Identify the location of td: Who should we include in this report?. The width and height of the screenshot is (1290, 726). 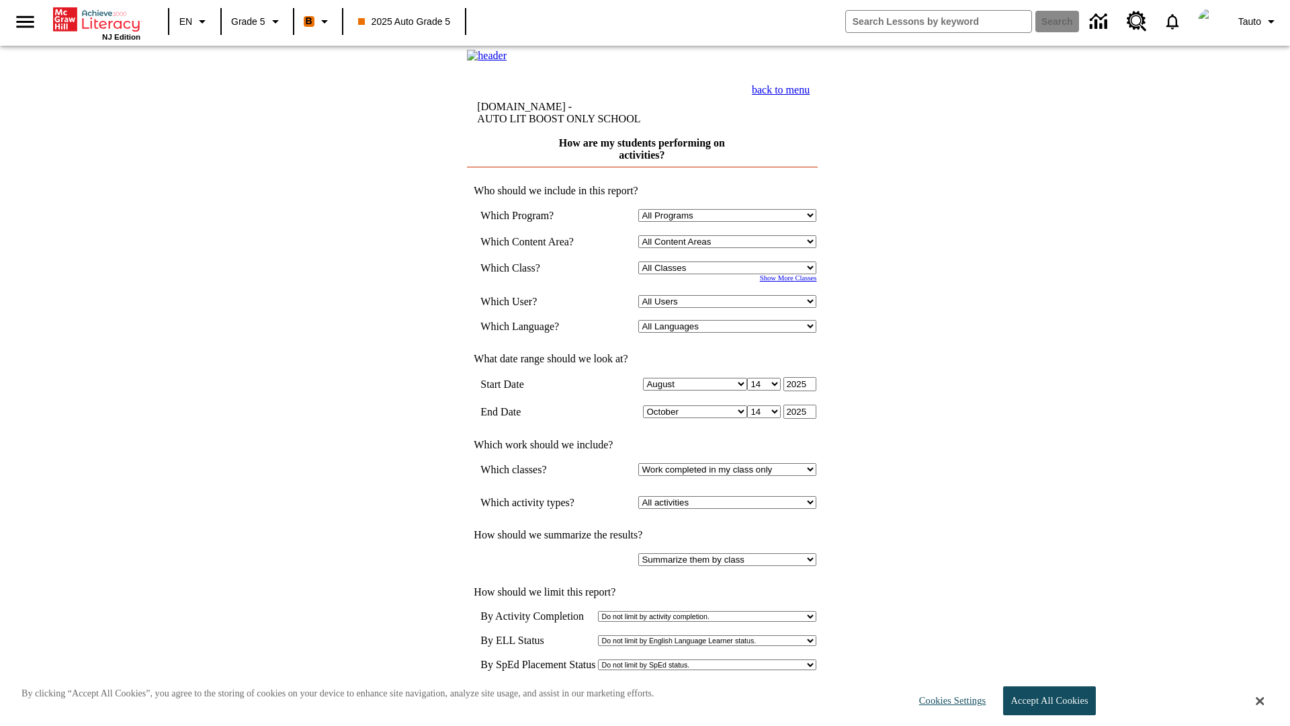
(642, 191).